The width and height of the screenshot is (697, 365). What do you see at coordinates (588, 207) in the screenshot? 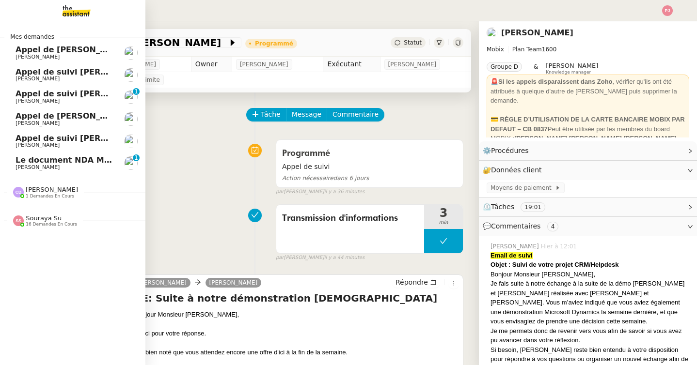
I see `div: ⏲️Tâches 19:01` at bounding box center [588, 207].